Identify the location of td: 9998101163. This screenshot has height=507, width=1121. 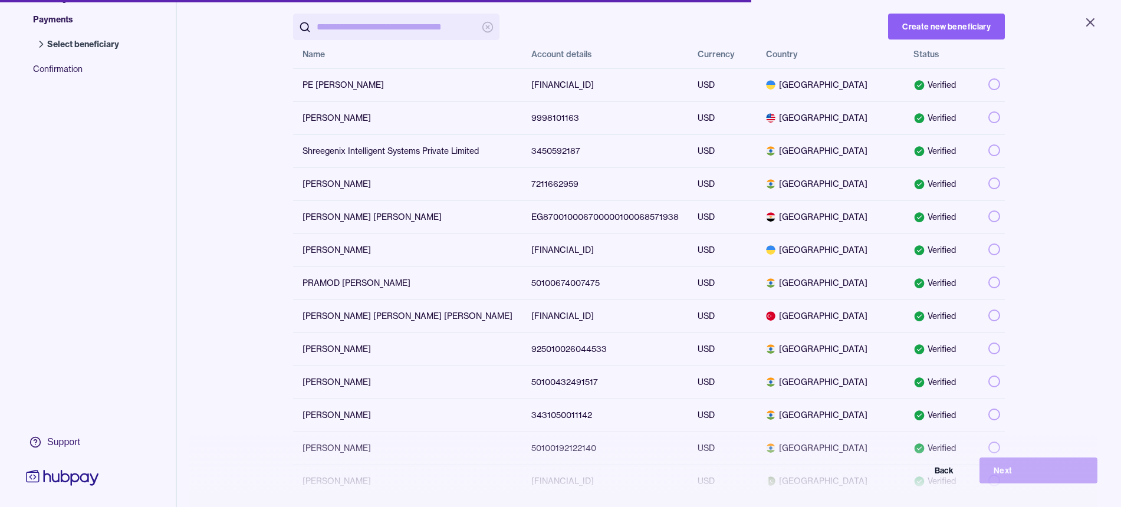
(605, 118).